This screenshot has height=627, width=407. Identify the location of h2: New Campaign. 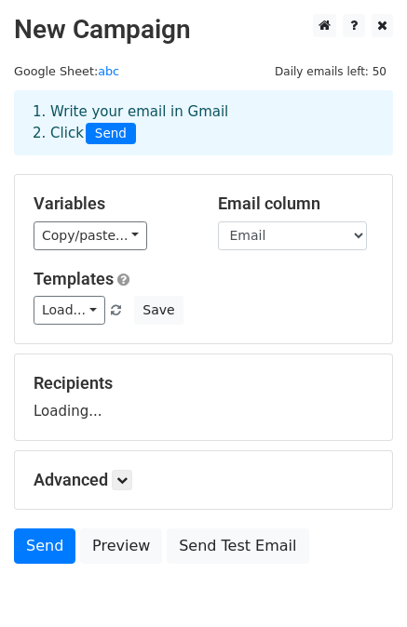
(203, 30).